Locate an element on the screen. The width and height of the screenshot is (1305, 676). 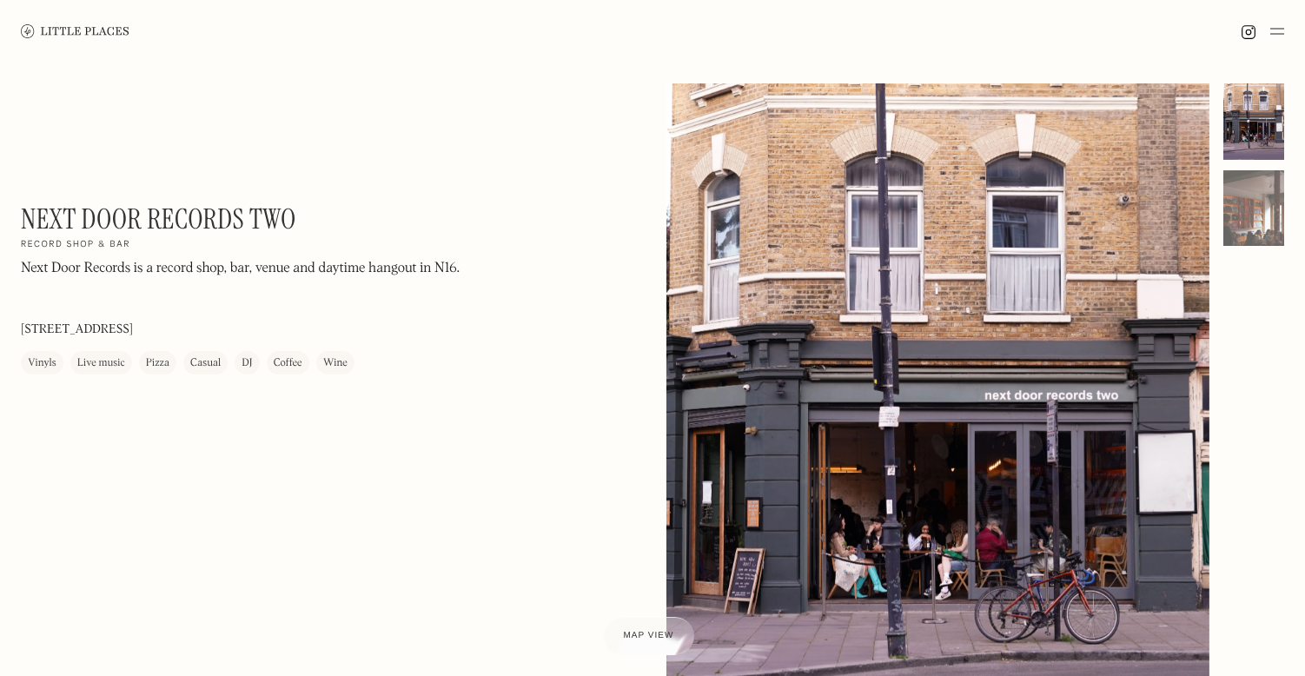
div: Vinyls is located at coordinates (42, 364).